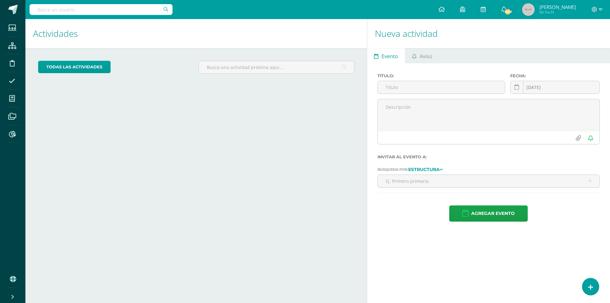 The image size is (610, 303). Describe the element at coordinates (488, 157) in the screenshot. I see `label: Invitar al evento a:` at that location.